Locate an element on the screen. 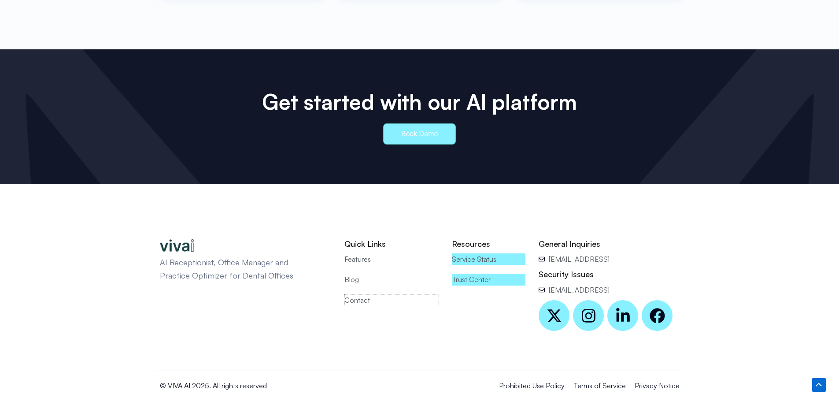 The image size is (839, 405). span: Features is located at coordinates (358, 259).